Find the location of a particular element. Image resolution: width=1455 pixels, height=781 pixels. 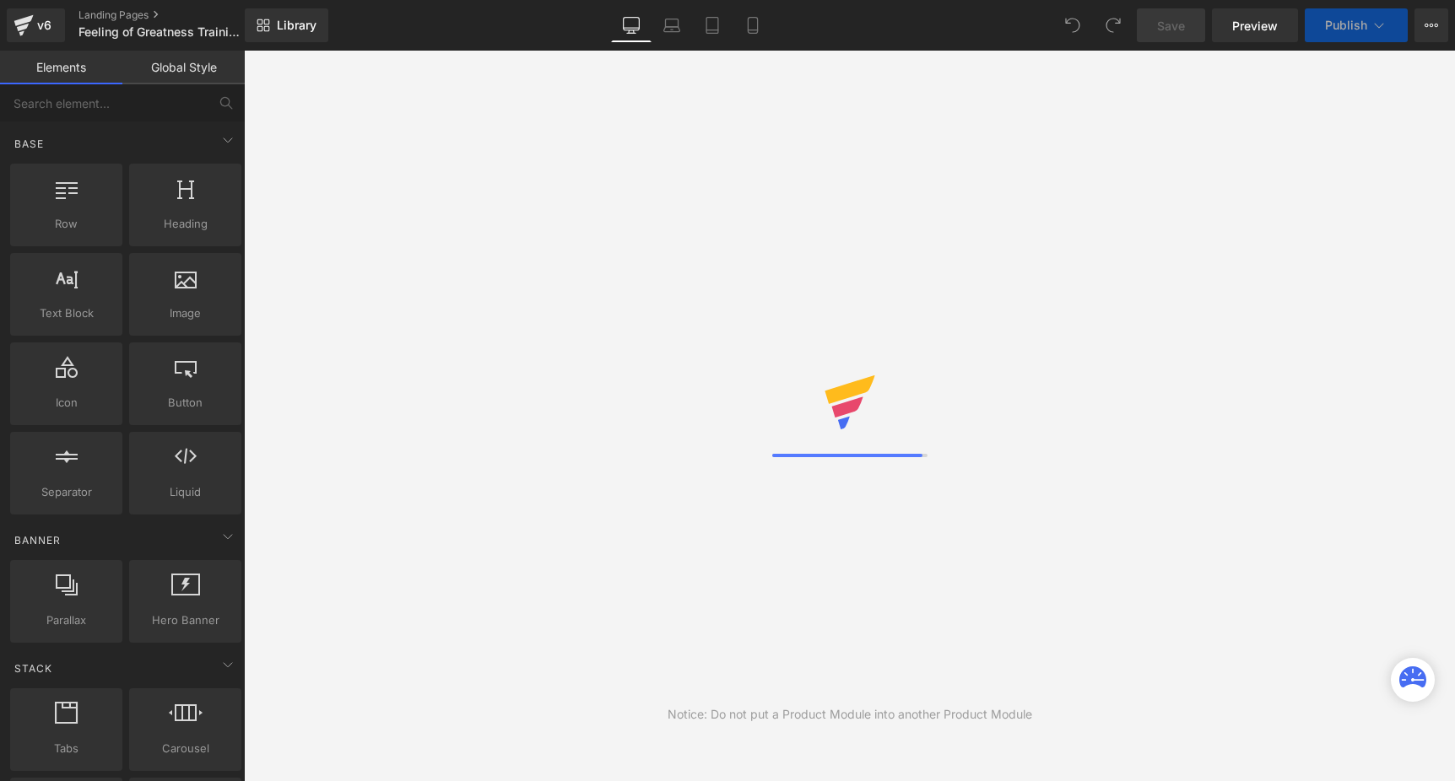

div: v6 is located at coordinates (44, 25).